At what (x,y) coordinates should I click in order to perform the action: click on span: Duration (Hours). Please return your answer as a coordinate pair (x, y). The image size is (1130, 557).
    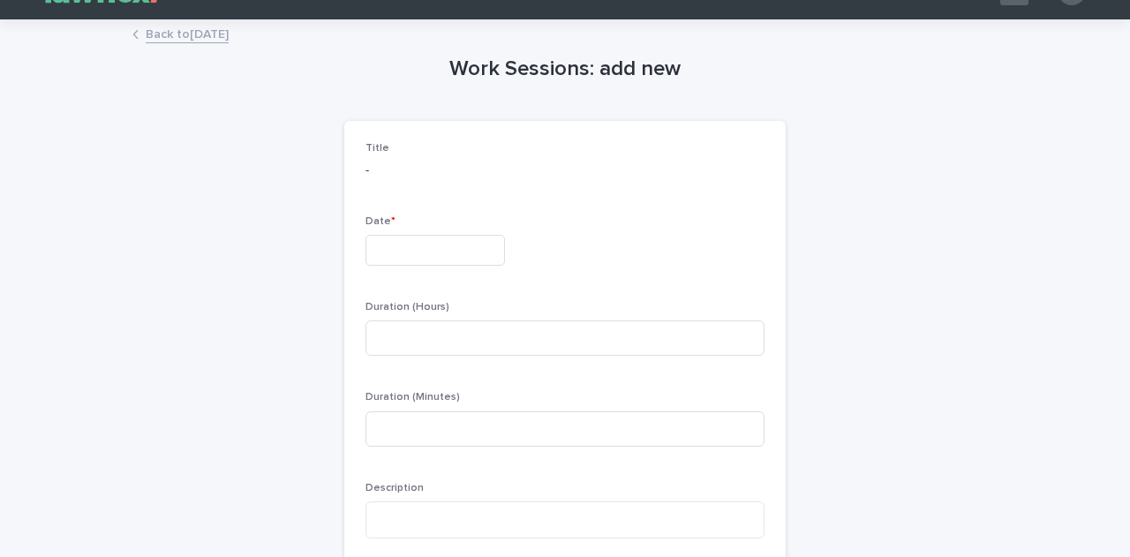
    Looking at the image, I should click on (407, 307).